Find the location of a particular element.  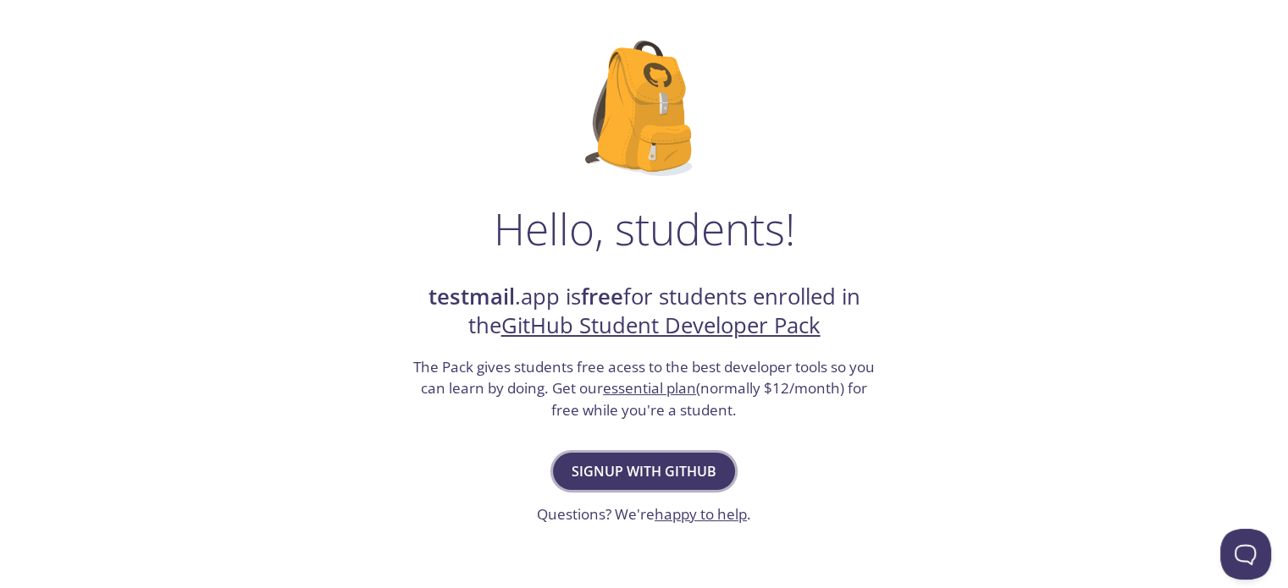

span: Signup with GitHub is located at coordinates (644, 472).